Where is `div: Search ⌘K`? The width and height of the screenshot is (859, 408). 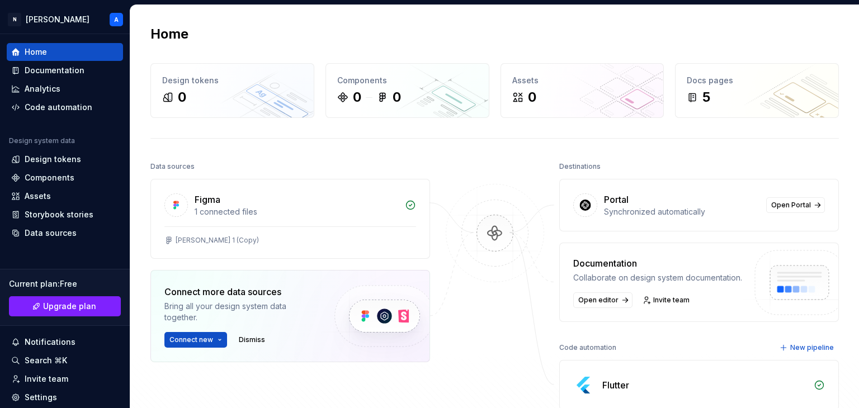
div: Search ⌘K is located at coordinates (46, 361).